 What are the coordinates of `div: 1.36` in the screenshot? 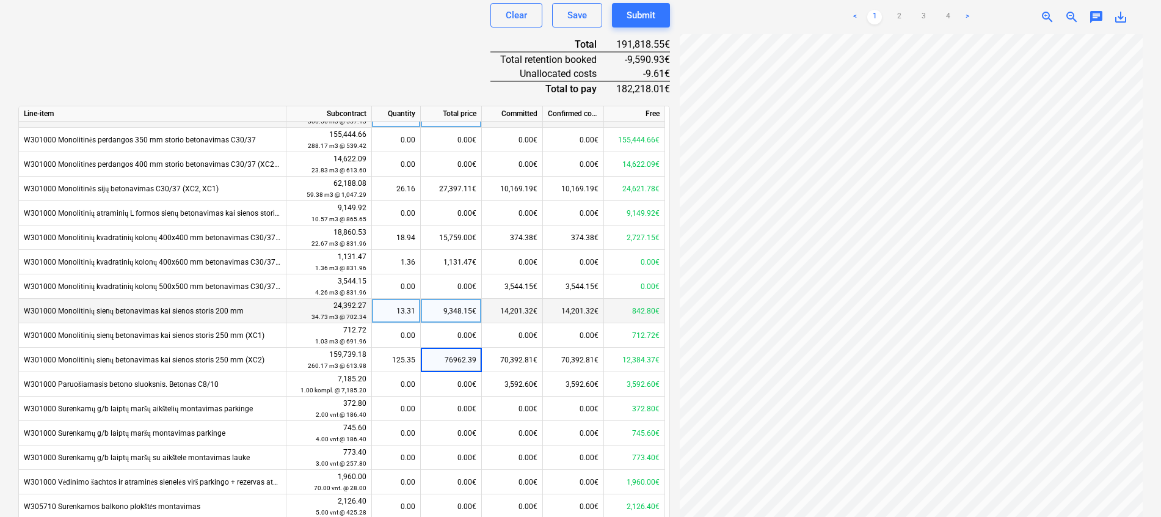 It's located at (396, 262).